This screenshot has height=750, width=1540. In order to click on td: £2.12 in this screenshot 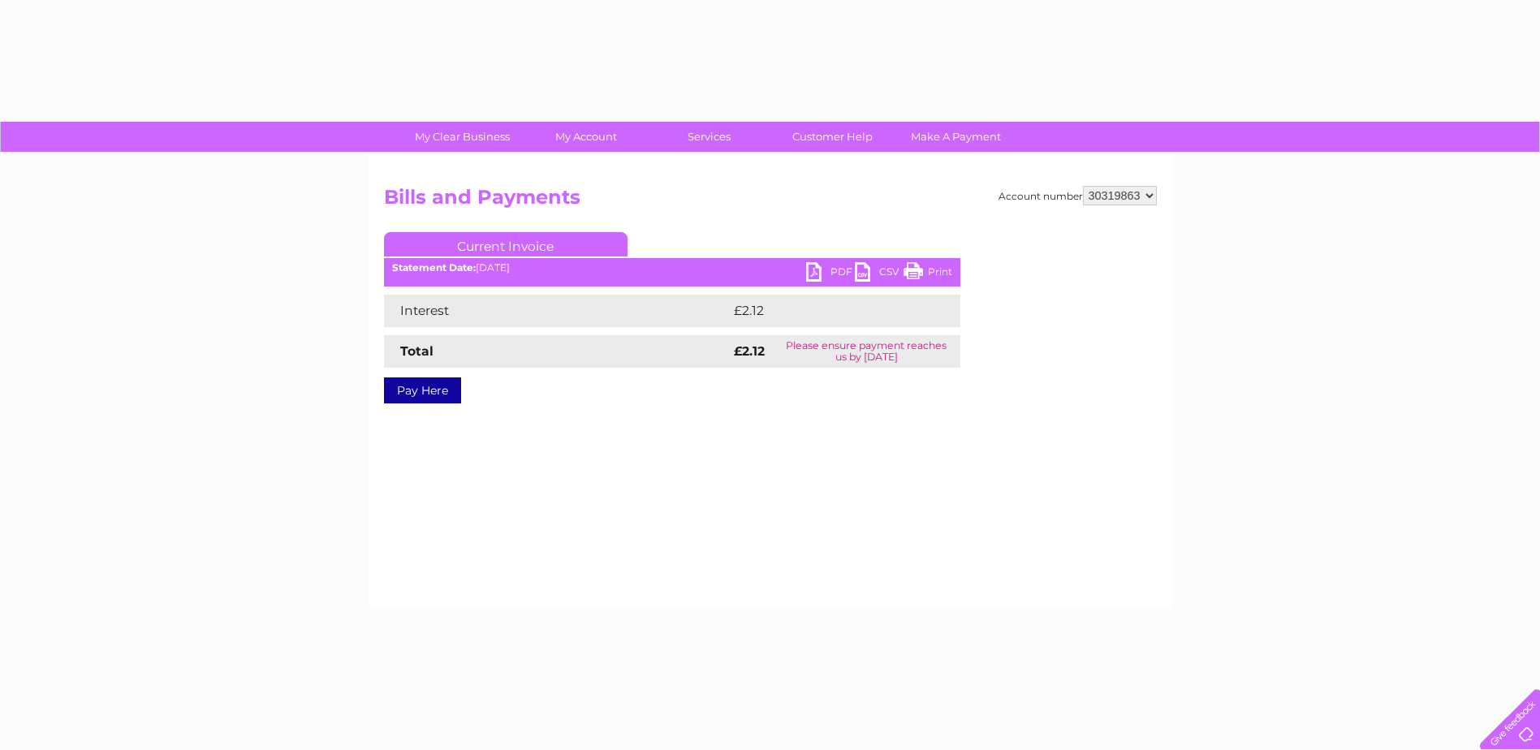, I will do `click(825, 311)`.